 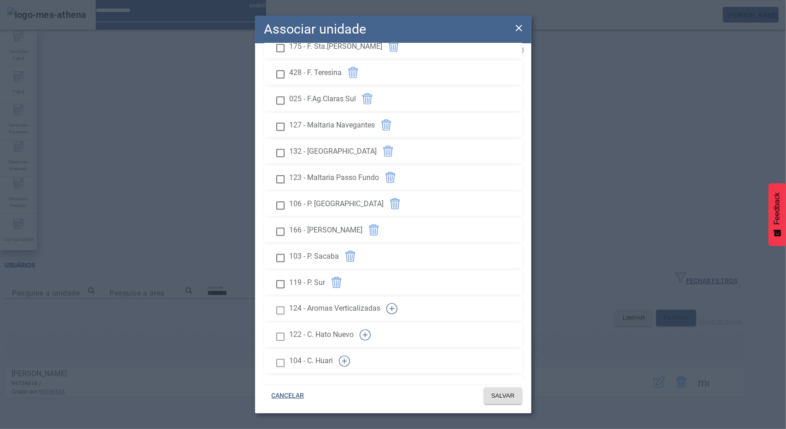 I want to click on span: 124 - Aromas Verticalizadas, so click(x=335, y=309).